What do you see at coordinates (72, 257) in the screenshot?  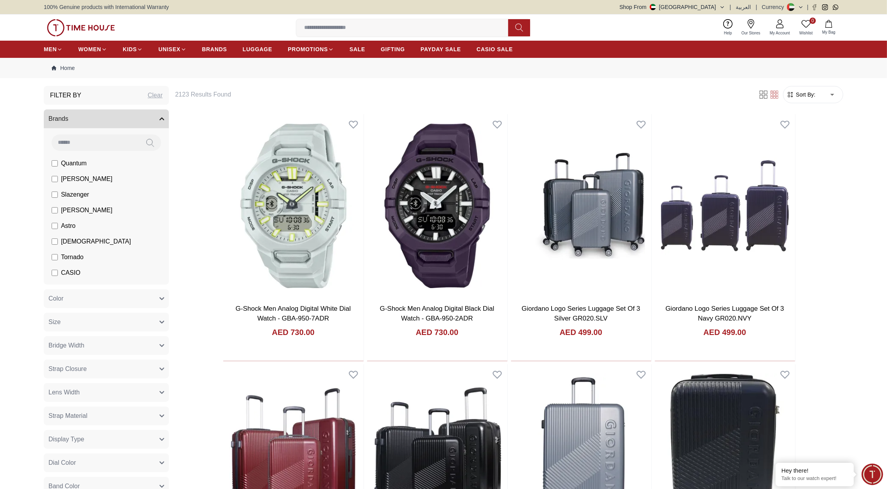 I see `span: Tornado` at bounding box center [72, 257].